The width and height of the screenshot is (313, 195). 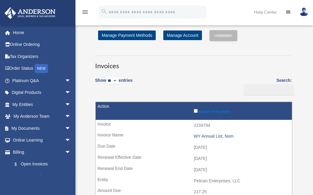 I want to click on i: search, so click(x=104, y=11).